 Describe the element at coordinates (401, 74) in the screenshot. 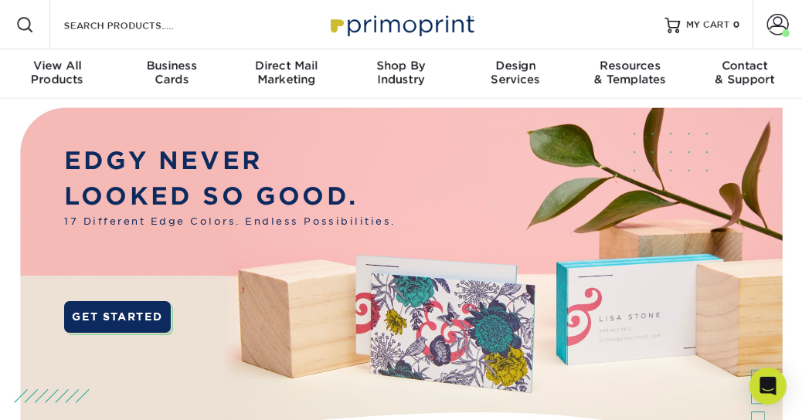

I see `a: Shop ByIndustry` at that location.